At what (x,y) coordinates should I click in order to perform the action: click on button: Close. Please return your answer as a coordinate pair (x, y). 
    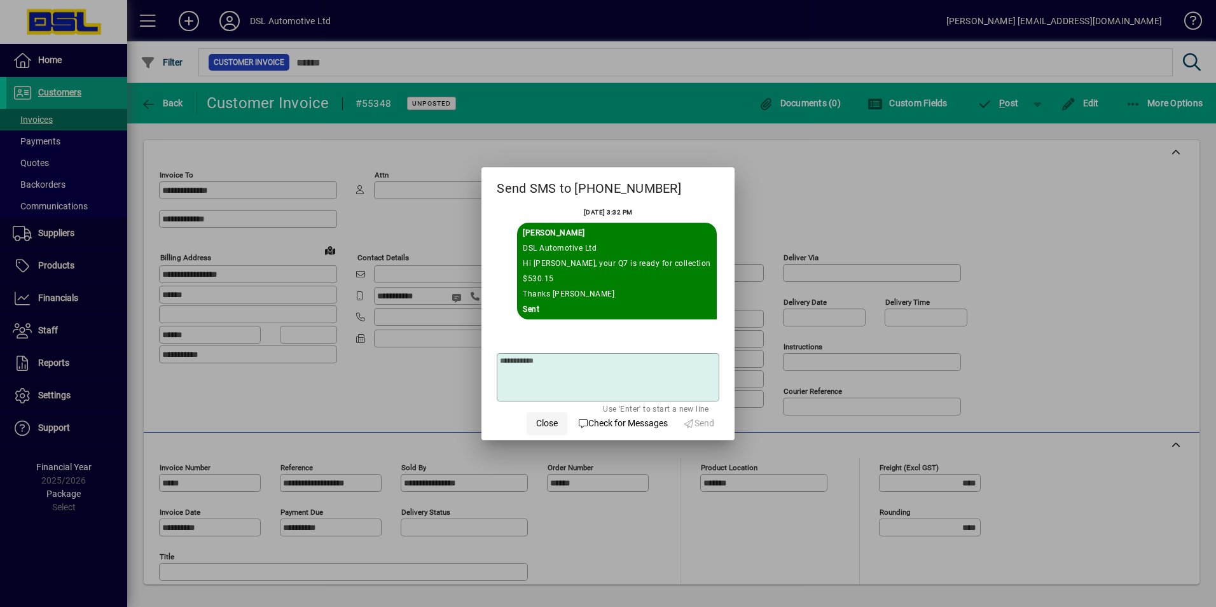
    Looking at the image, I should click on (547, 424).